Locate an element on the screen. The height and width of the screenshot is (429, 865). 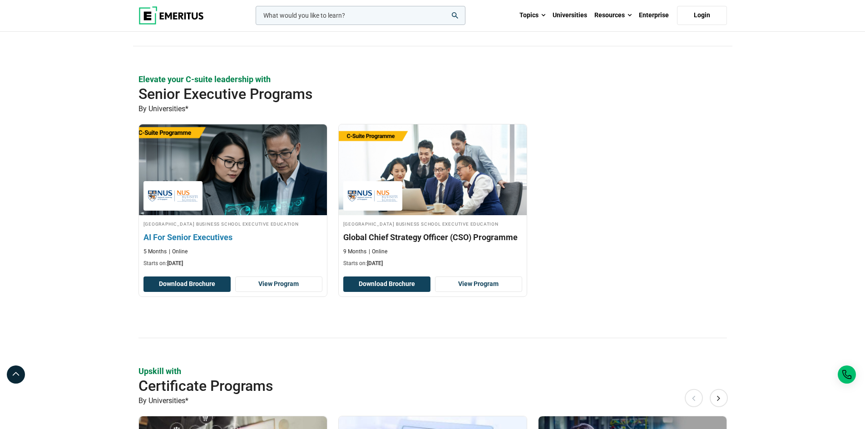
img: Global Chief Strategy Officer (CSO) Programme | Online Business Management Course is located at coordinates (433, 170).